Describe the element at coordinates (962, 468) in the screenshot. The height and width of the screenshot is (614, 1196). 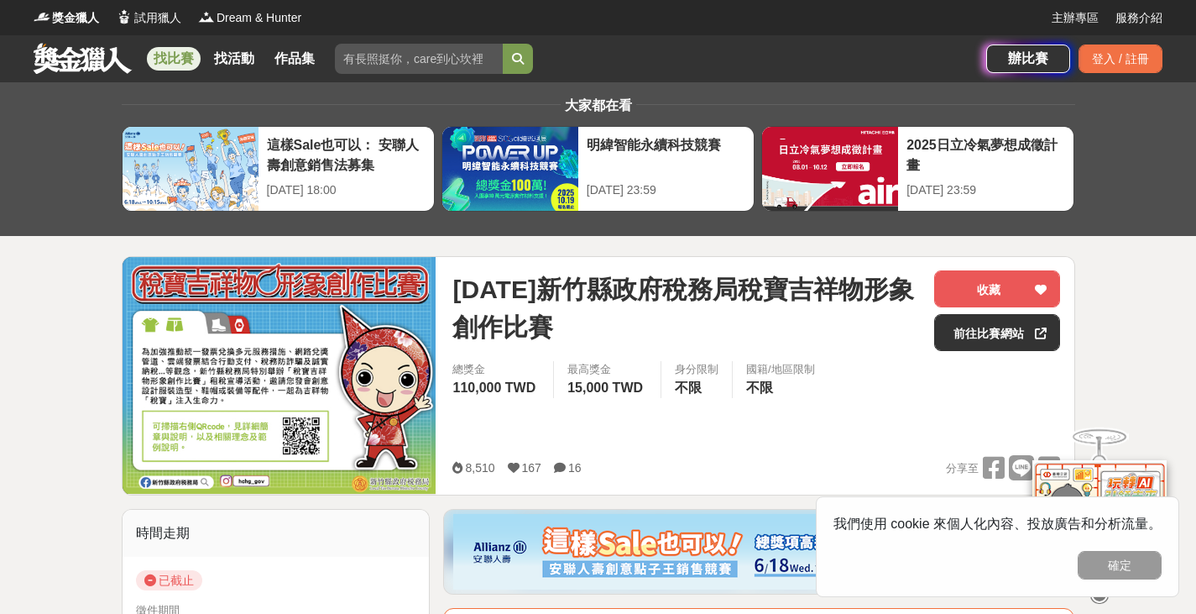
I see `span: 分享至` at that location.